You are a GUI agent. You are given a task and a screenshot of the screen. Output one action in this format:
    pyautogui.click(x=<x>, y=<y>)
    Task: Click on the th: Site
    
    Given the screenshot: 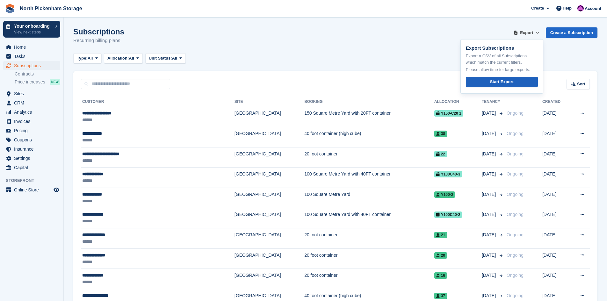 What is the action you would take?
    pyautogui.click(x=269, y=102)
    